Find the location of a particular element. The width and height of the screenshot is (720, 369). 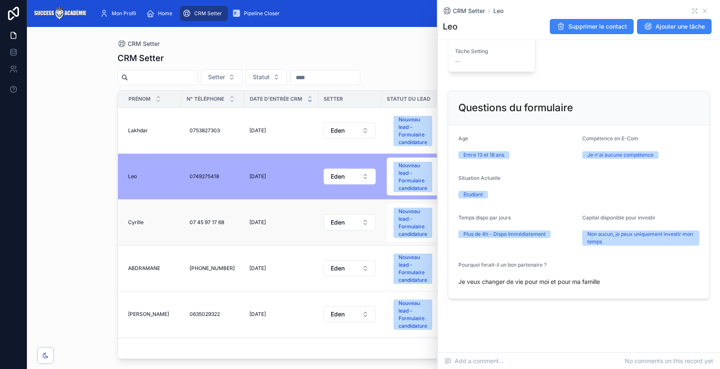

span: Date d'entrée CRM is located at coordinates (276, 99).